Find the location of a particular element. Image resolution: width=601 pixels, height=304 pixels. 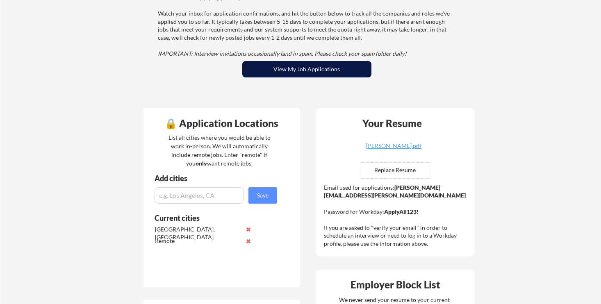

button: Save is located at coordinates (263, 195).